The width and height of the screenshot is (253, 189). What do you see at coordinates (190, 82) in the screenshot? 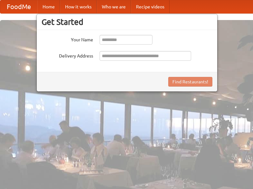
I see `button: Find Restaurants!` at bounding box center [190, 82].